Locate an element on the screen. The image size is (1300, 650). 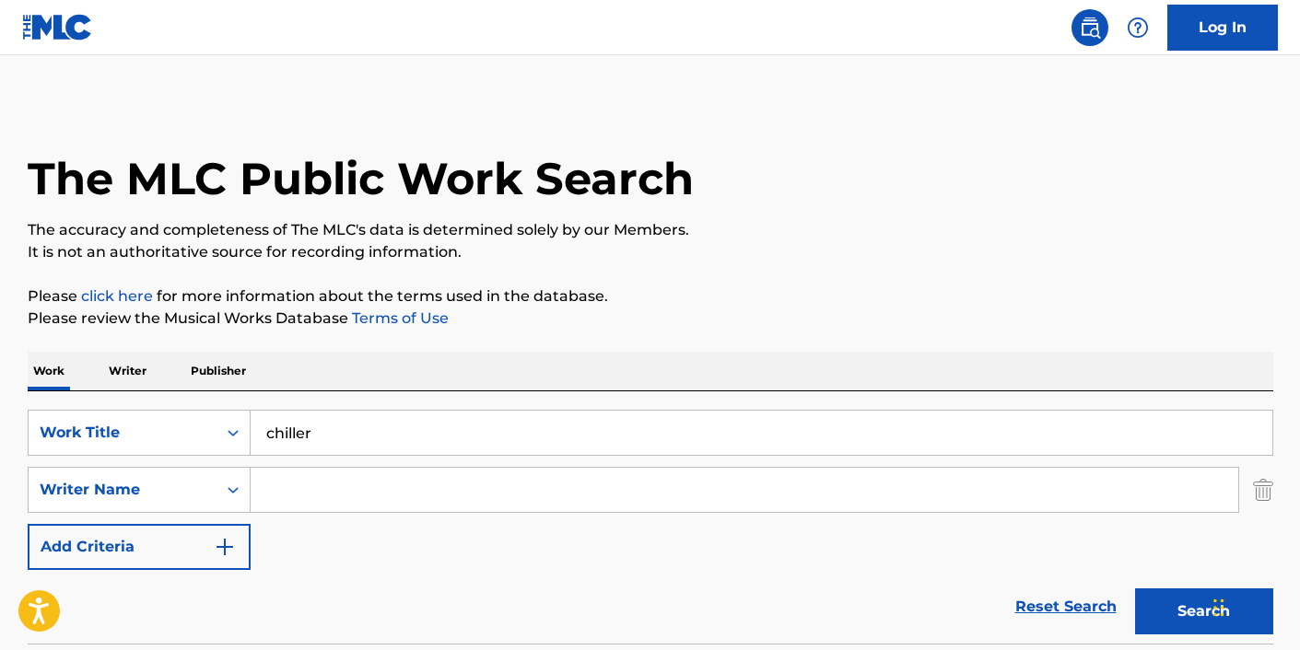
button: Add Criteria is located at coordinates (139, 547).